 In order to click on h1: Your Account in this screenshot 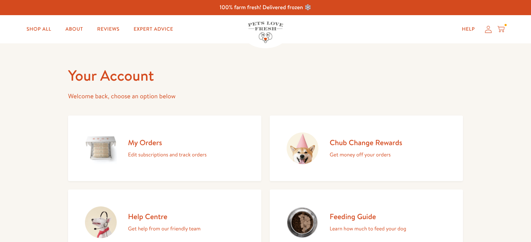, I will do `click(266, 76)`.